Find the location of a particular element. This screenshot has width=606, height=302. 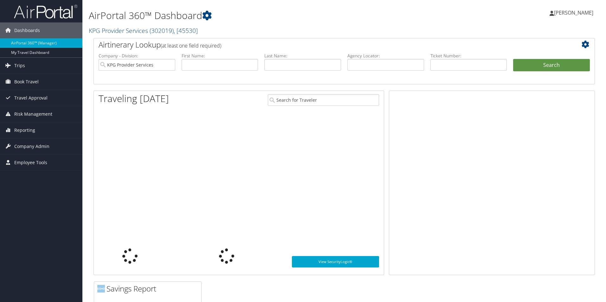

span: Travel Approval is located at coordinates (31, 98).